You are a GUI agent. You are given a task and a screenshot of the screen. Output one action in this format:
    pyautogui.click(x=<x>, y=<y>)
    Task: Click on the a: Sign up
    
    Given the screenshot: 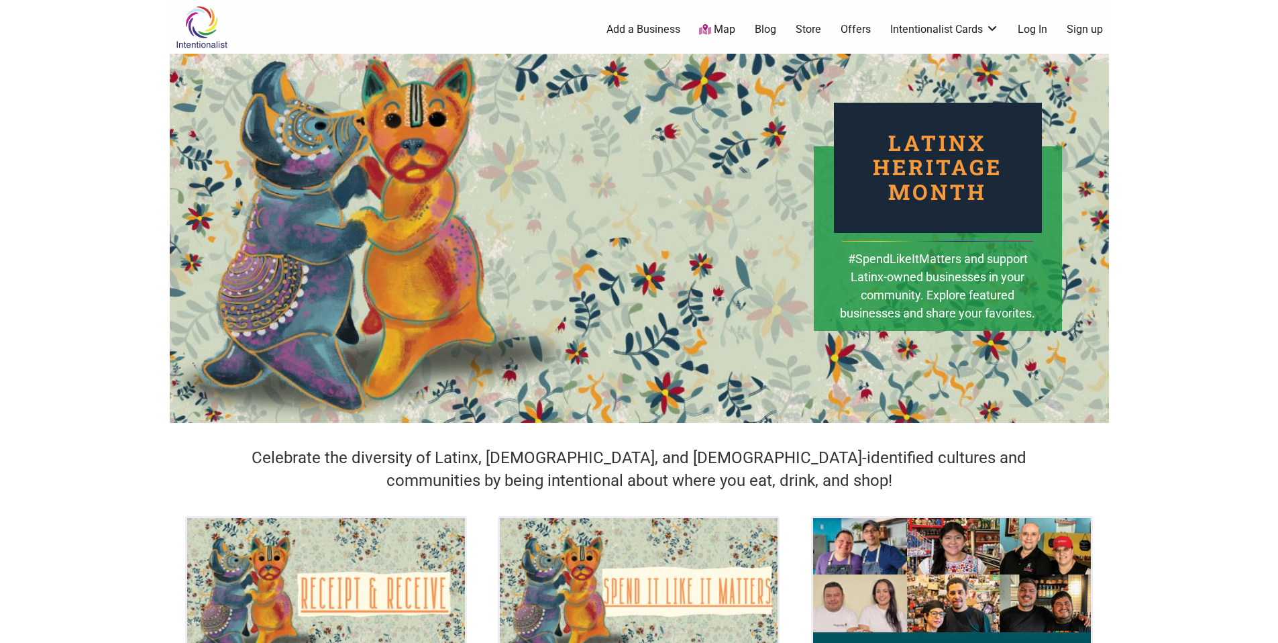 What is the action you would take?
    pyautogui.click(x=1085, y=30)
    